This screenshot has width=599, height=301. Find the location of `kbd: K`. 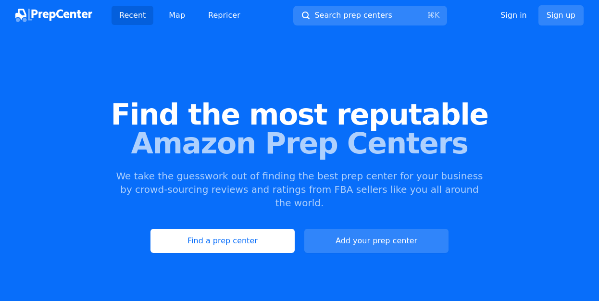

kbd: K is located at coordinates (437, 15).